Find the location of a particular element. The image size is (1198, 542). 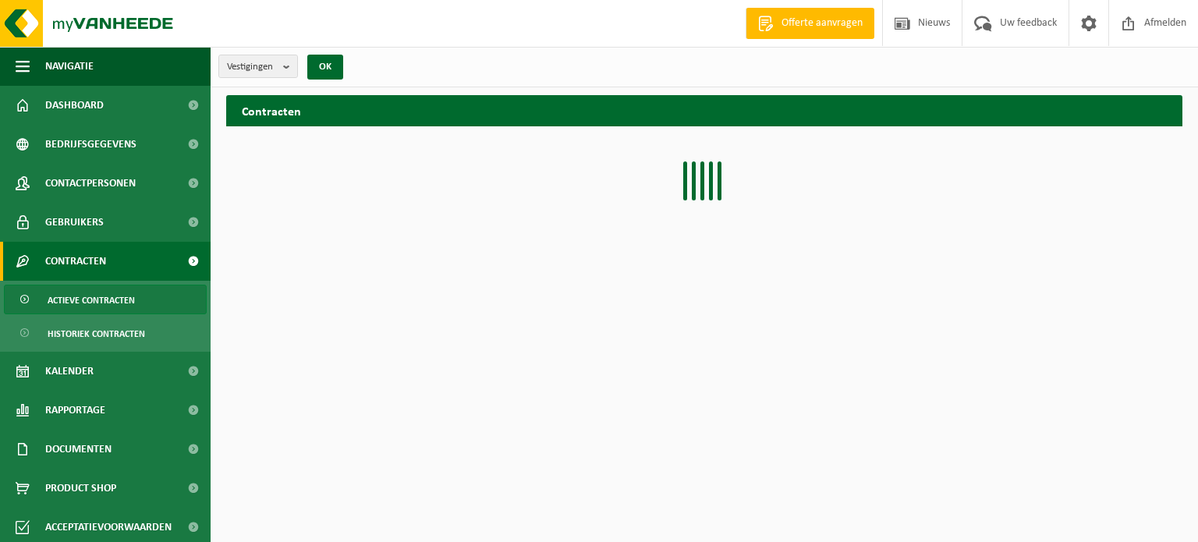

span: Gebruikers is located at coordinates (74, 222).